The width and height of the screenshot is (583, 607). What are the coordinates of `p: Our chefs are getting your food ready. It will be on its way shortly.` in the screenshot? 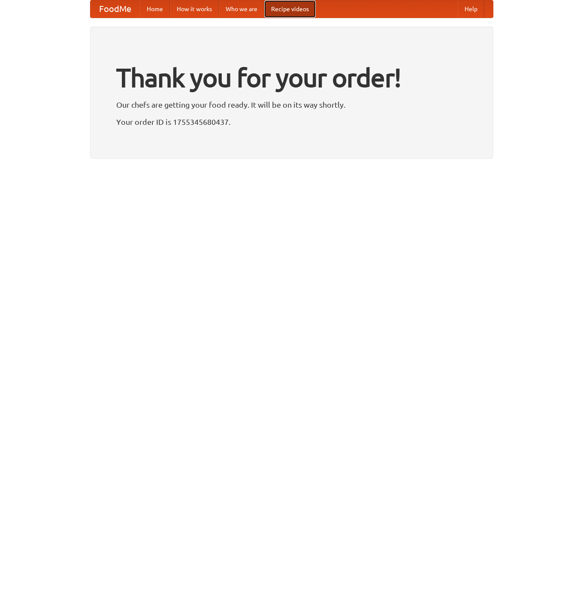 It's located at (291, 105).